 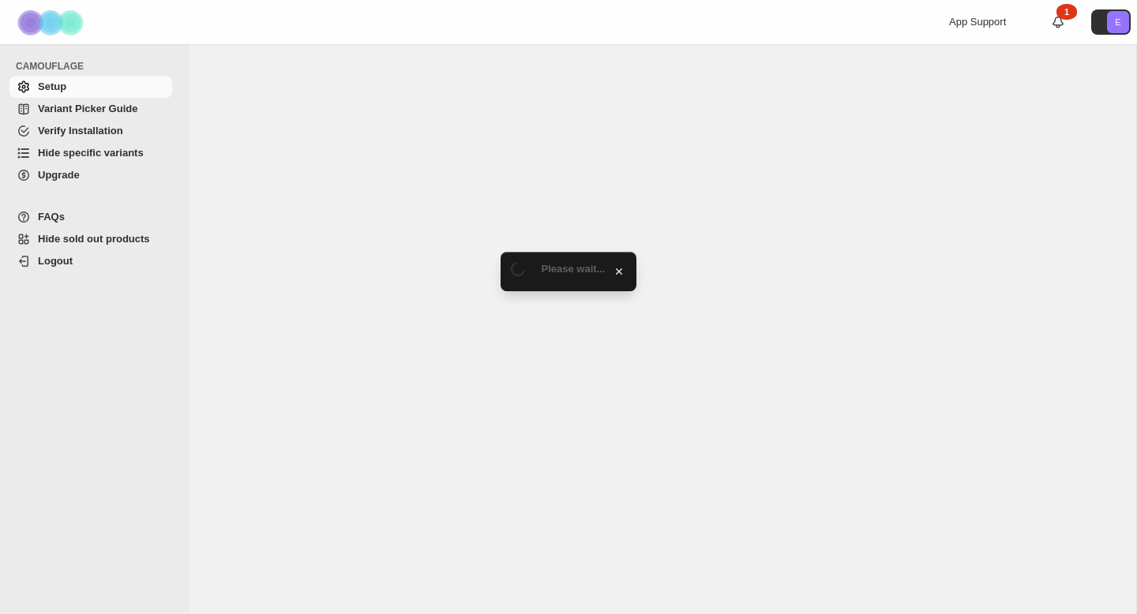 What do you see at coordinates (91, 239) in the screenshot?
I see `a: Hide sold out products` at bounding box center [91, 239].